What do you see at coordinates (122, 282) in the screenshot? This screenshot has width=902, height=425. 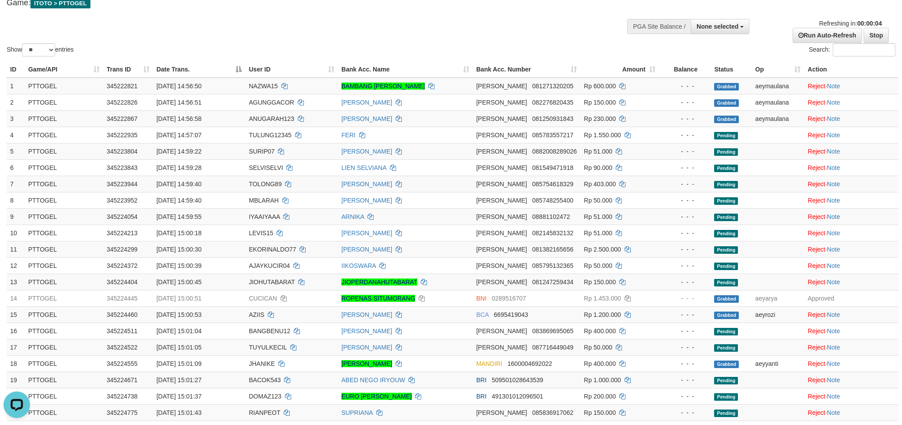 I see `span: 345224404` at bounding box center [122, 282].